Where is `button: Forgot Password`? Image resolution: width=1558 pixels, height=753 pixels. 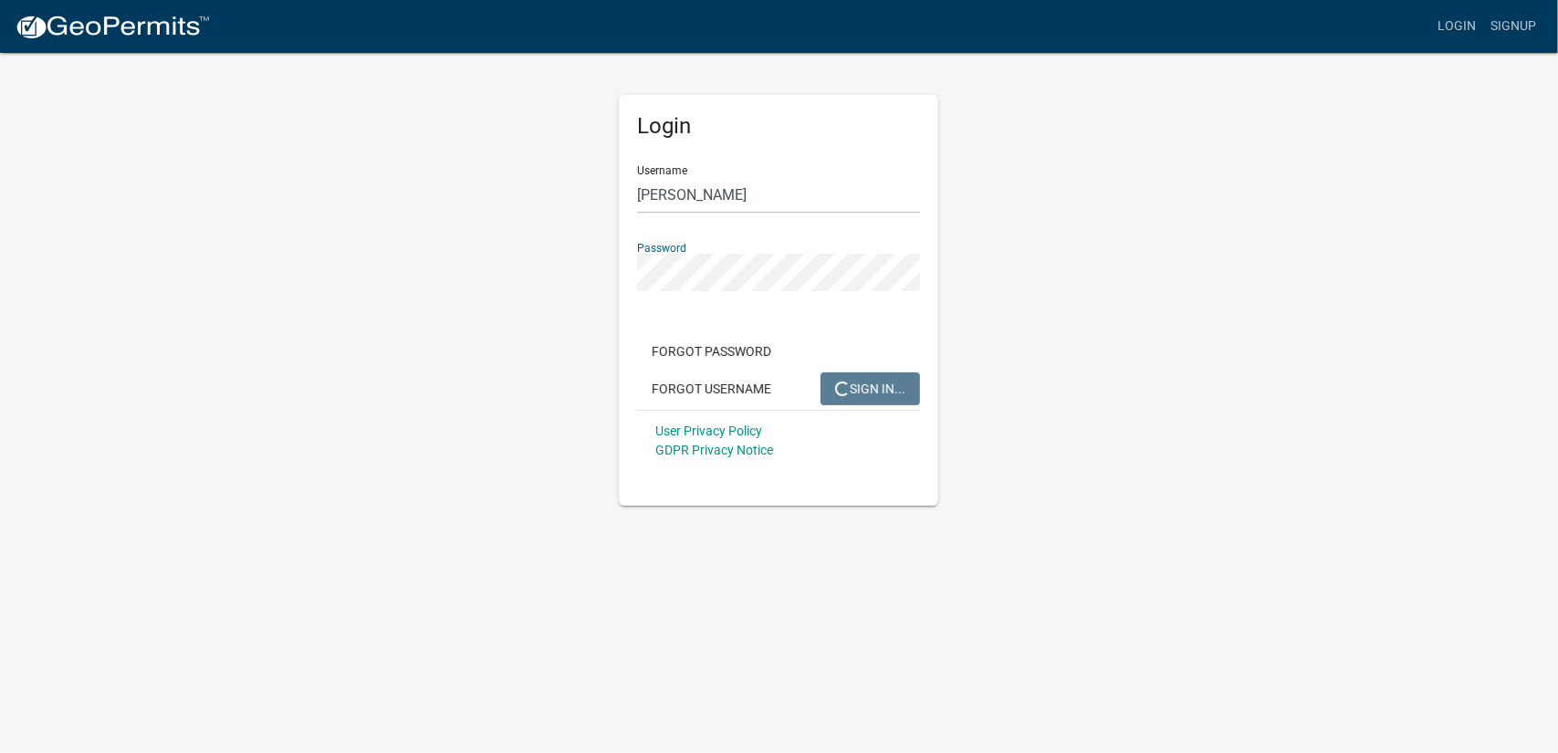 button: Forgot Password is located at coordinates (711, 351).